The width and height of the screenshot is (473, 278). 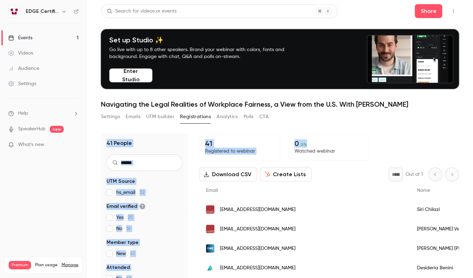 I want to click on button: Download CSV, so click(x=228, y=175).